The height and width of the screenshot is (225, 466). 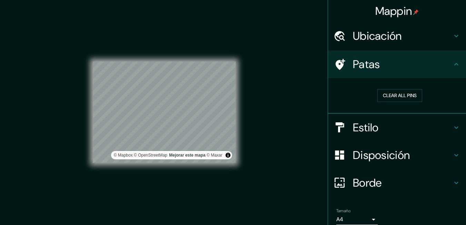 What do you see at coordinates (215, 155) in the screenshot?
I see `a: Maxar` at bounding box center [215, 155].